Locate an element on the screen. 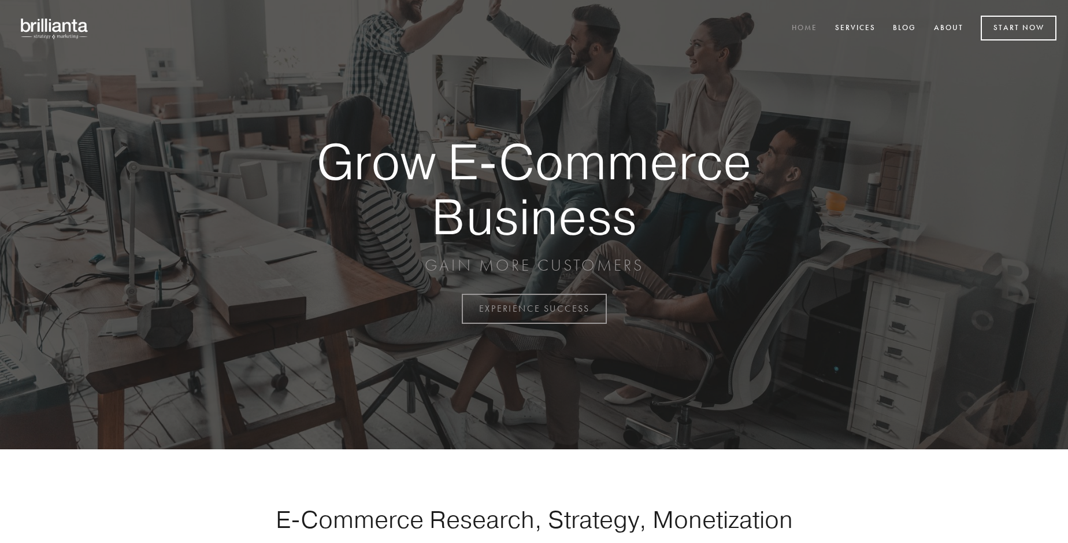 The height and width of the screenshot is (543, 1068). p: GAIN MORE CUSTOMERS is located at coordinates (534, 265).